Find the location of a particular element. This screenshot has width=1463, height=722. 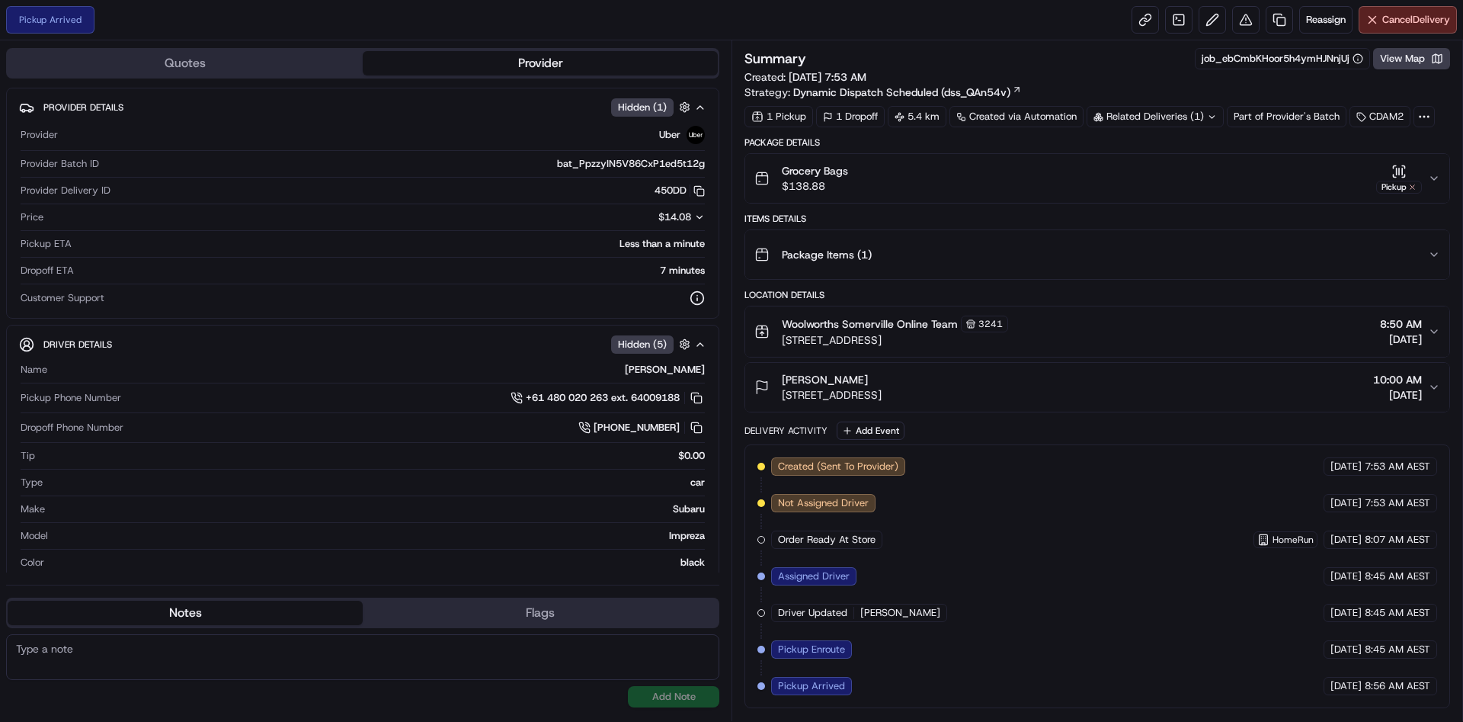

div: Less than a minute is located at coordinates (391, 244).